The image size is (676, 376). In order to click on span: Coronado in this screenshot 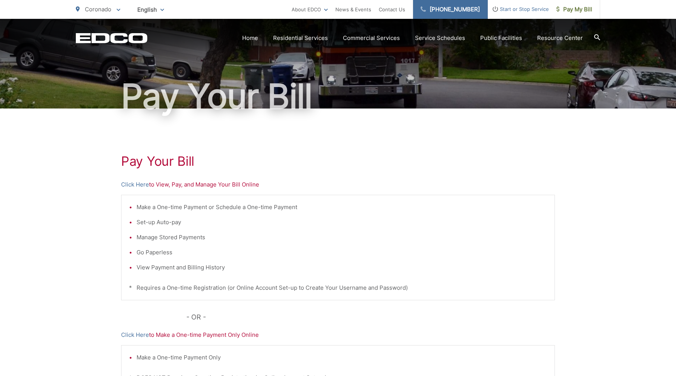, I will do `click(98, 9)`.